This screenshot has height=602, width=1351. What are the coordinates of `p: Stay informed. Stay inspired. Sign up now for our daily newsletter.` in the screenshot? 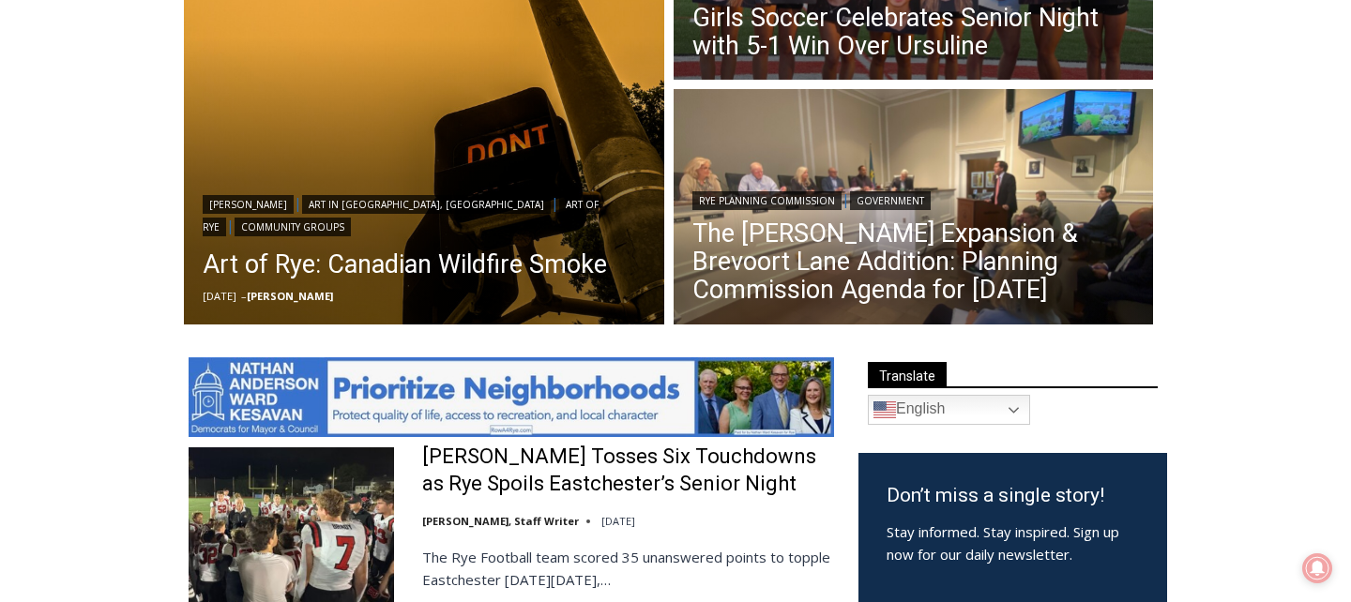 It's located at (1012, 543).